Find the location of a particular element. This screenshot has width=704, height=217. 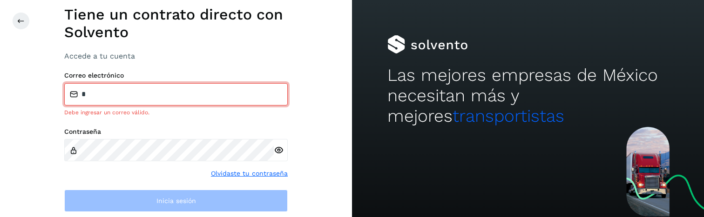

label: Contraseña is located at coordinates (176, 132).